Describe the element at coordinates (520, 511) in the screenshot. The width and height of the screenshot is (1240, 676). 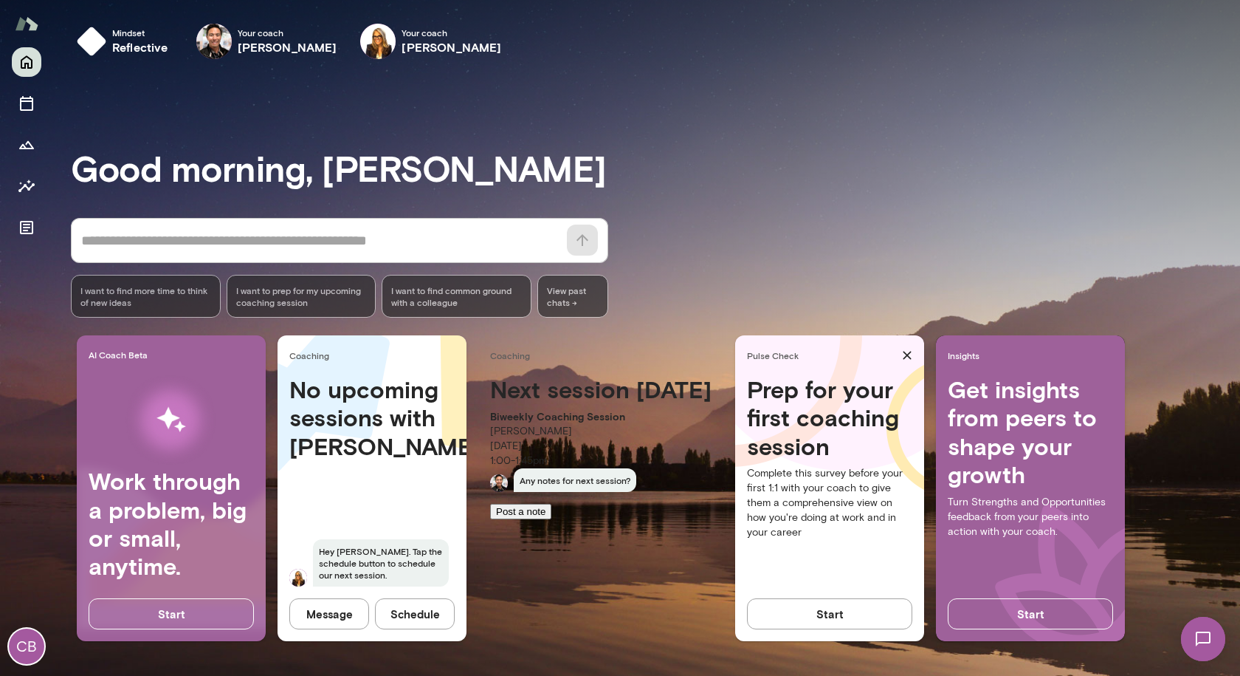
I see `button: Post a note` at that location.